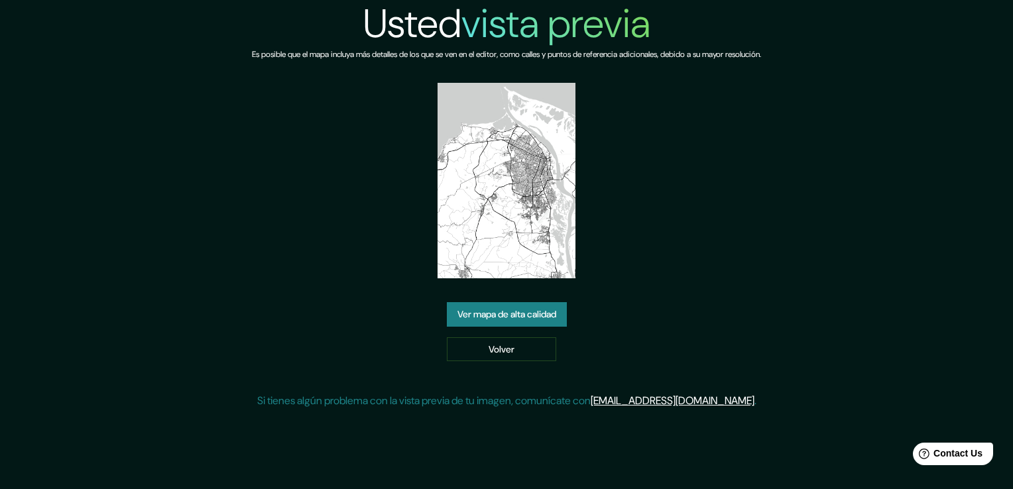  Describe the element at coordinates (506, 314) in the screenshot. I see `a: Ver mapa de alta calidad` at that location.